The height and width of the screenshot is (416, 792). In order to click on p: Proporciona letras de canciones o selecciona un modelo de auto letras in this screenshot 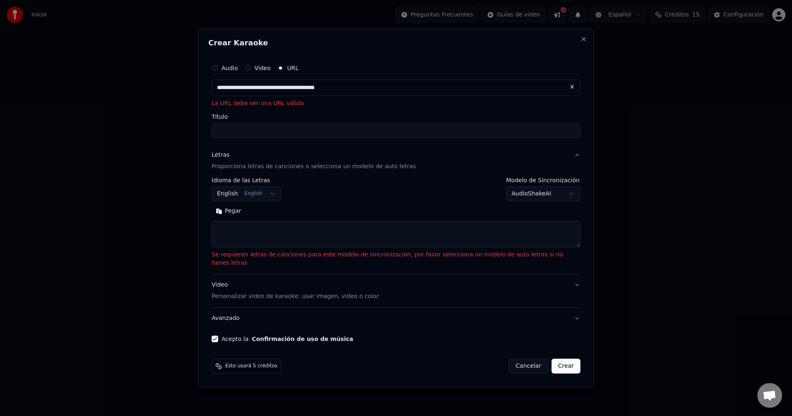, I will do `click(314, 167)`.